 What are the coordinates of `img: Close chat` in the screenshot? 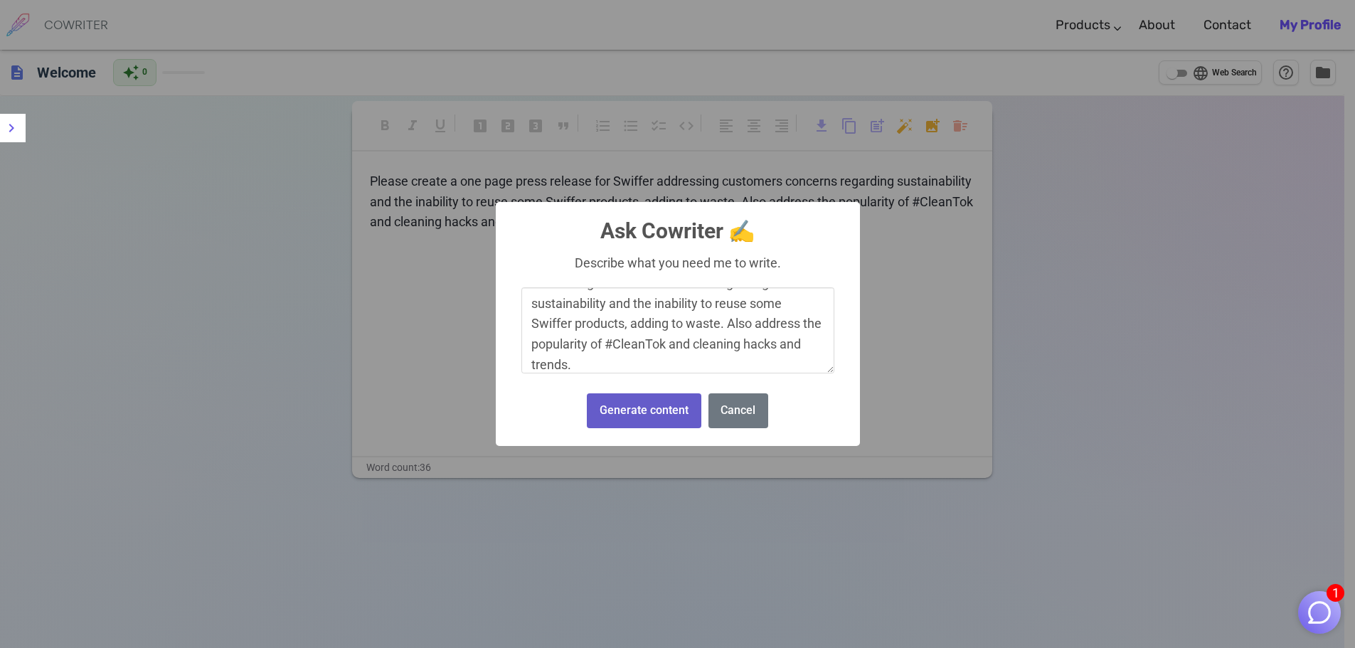 It's located at (1319, 612).